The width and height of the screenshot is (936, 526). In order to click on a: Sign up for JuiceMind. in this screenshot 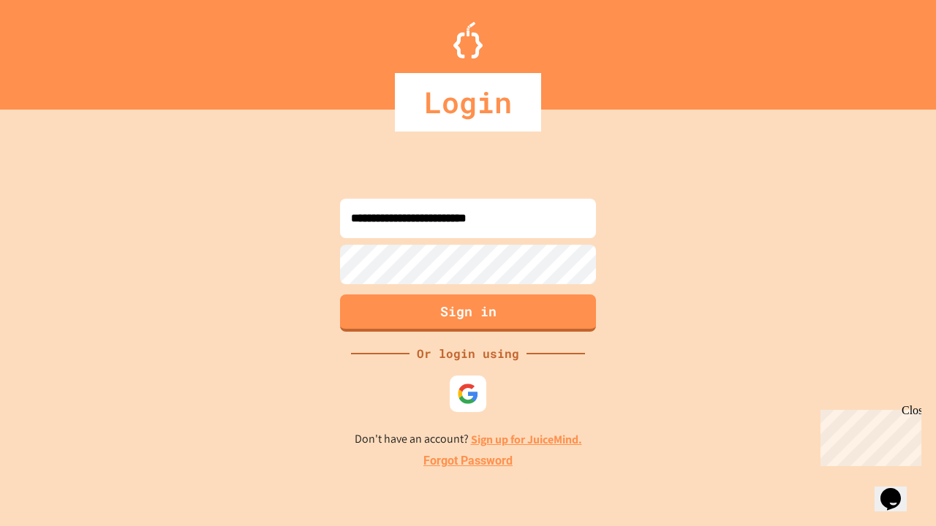, I will do `click(526, 439)`.